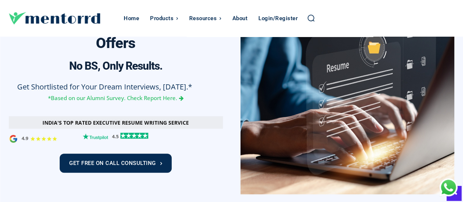 The width and height of the screenshot is (463, 202). I want to click on a: Get Free On Call Consulting, so click(116, 163).